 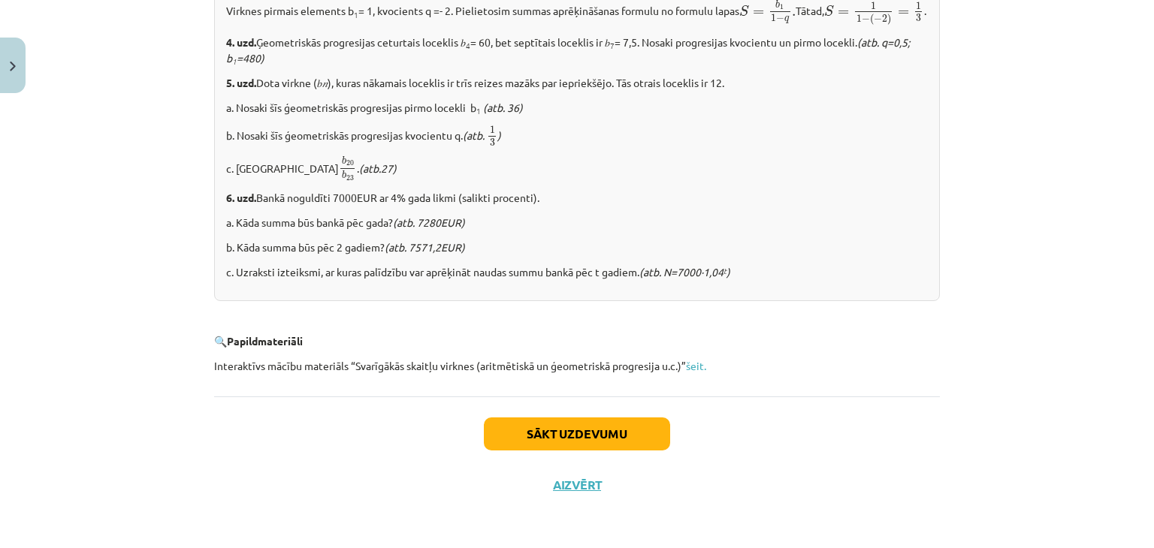 What do you see at coordinates (577, 366) in the screenshot?
I see `p: Interaktīvs mācību materiāls “Svarīgākās skaitļu virknes (aritmētiskā un ģeometriskā progresija u...` at bounding box center [577, 366].